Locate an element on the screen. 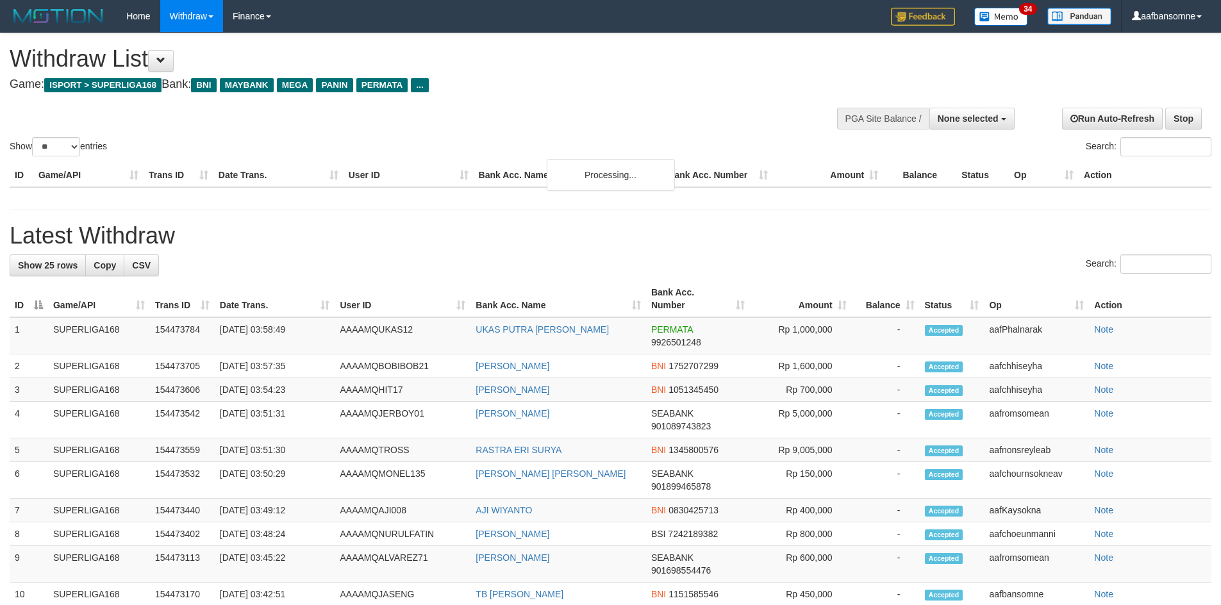 The width and height of the screenshot is (1221, 605). span: Copy 1752707299 to clipboard is located at coordinates (694, 366).